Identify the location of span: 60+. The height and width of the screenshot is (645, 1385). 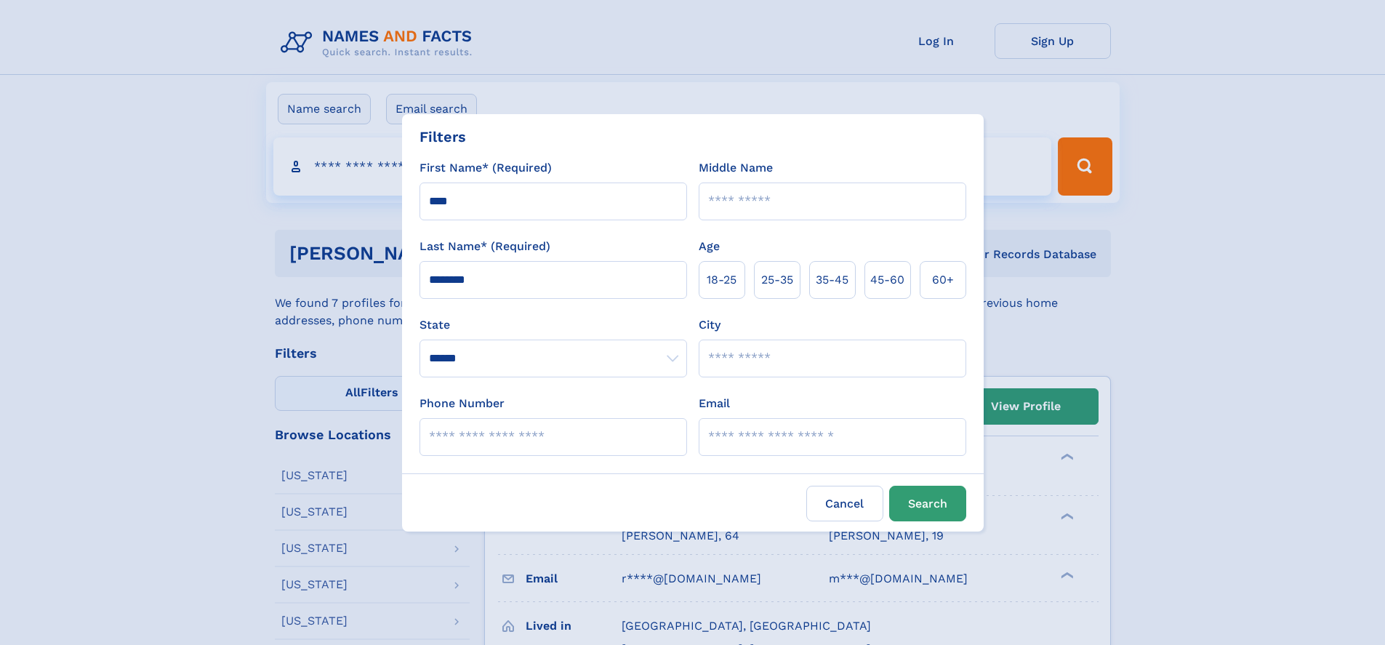
(943, 280).